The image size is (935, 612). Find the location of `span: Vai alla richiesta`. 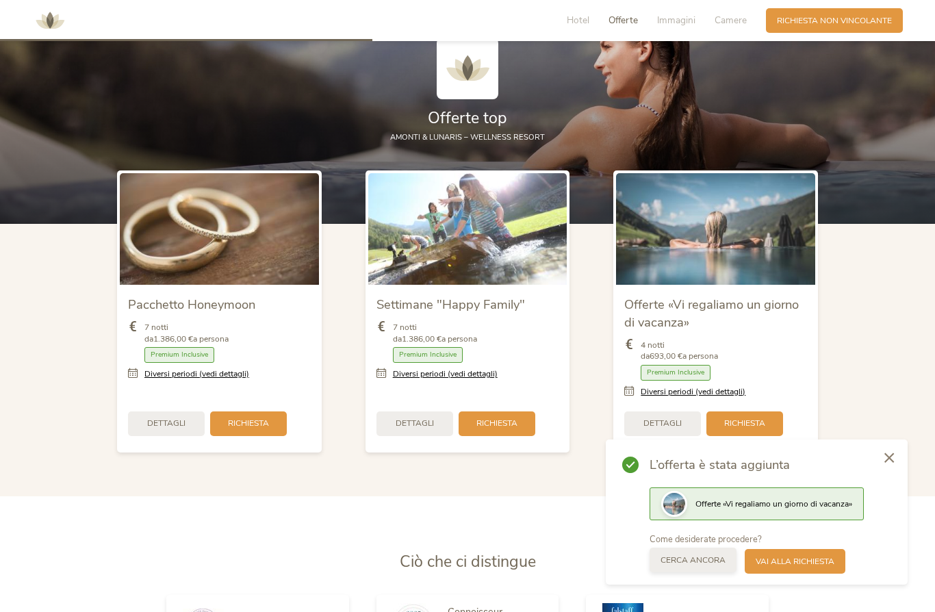

span: Vai alla richiesta is located at coordinates (794, 561).